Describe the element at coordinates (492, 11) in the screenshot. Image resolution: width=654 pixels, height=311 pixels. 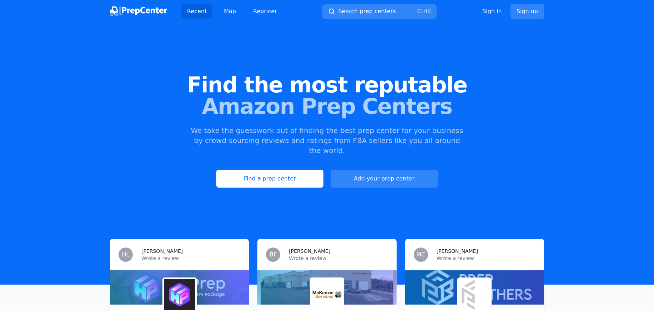
I see `a: Sign in` at that location.